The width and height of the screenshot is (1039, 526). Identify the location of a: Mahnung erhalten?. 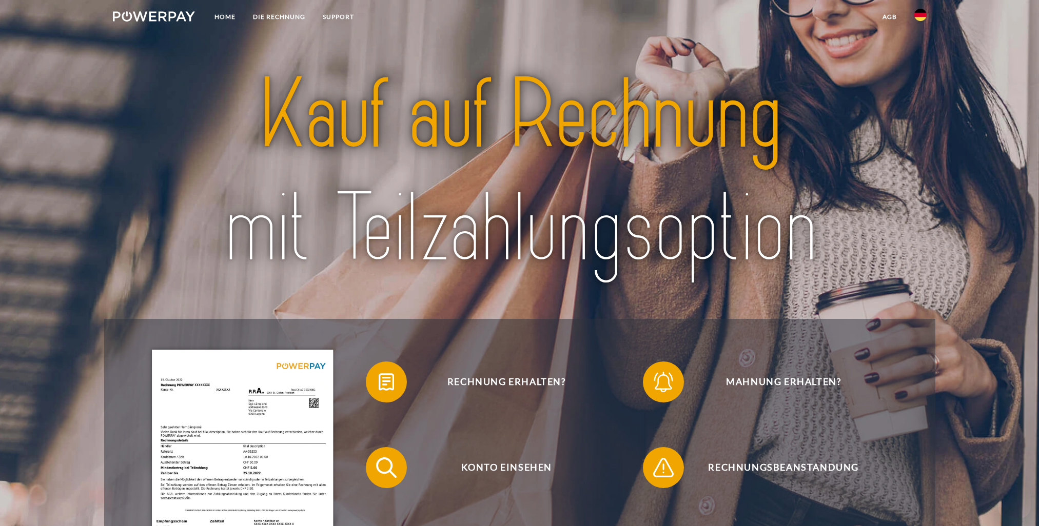
(776, 382).